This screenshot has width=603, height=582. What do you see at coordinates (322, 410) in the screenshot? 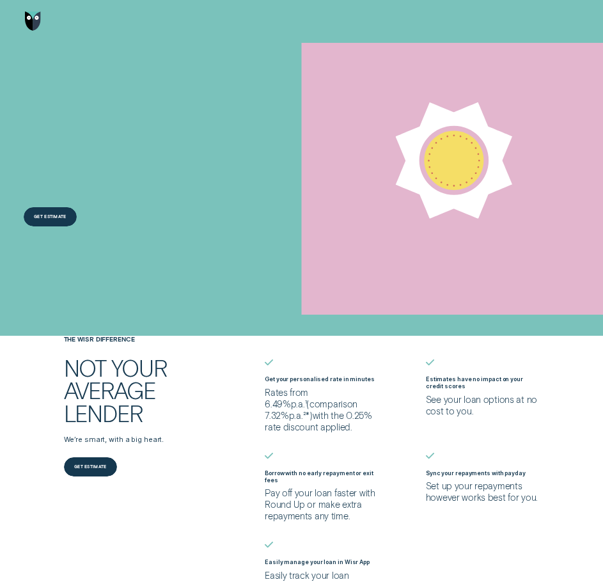
I see `p: Rates from 6.49% ¹ comparison 7.32% ²* with the 0.25% rate discount applied.` at bounding box center [322, 410].